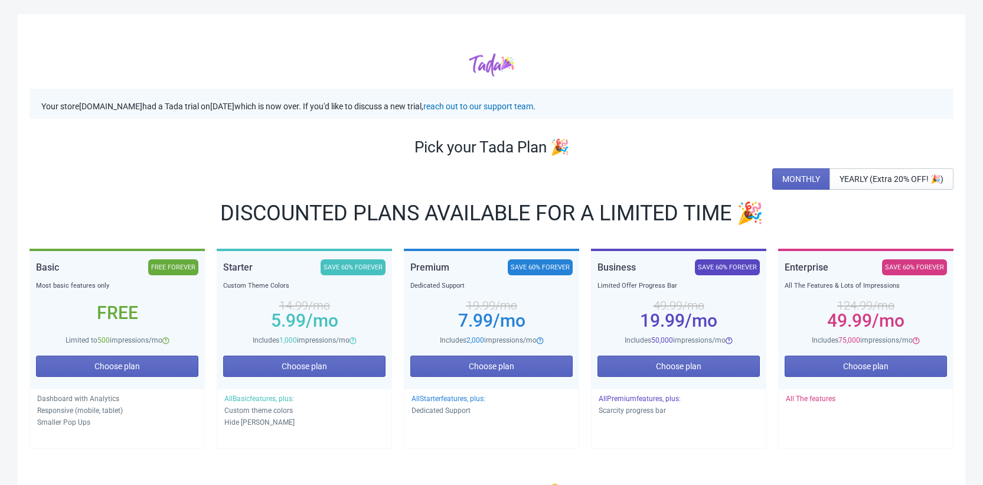  What do you see at coordinates (849, 340) in the screenshot?
I see `span: 75,000` at bounding box center [849, 340].